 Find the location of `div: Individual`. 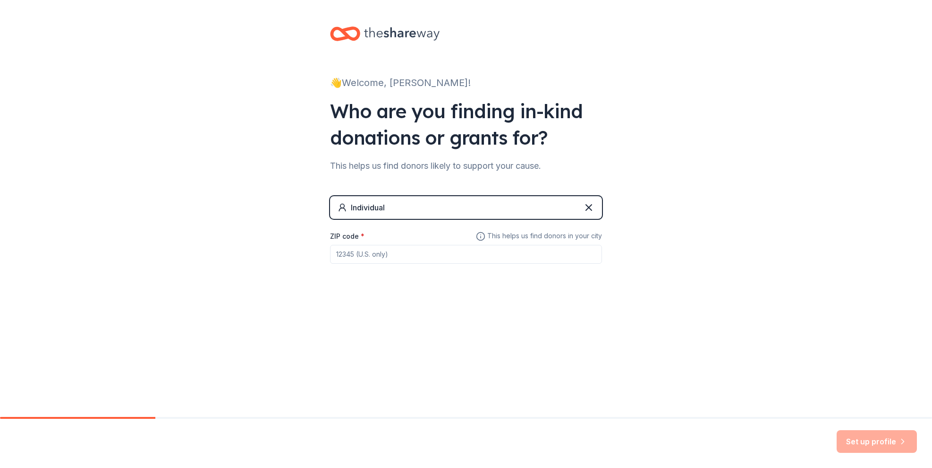

div: Individual is located at coordinates (368, 207).